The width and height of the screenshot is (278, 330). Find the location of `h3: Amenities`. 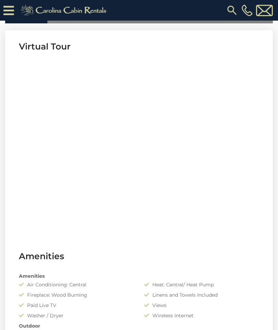

h3: Amenities is located at coordinates (139, 256).